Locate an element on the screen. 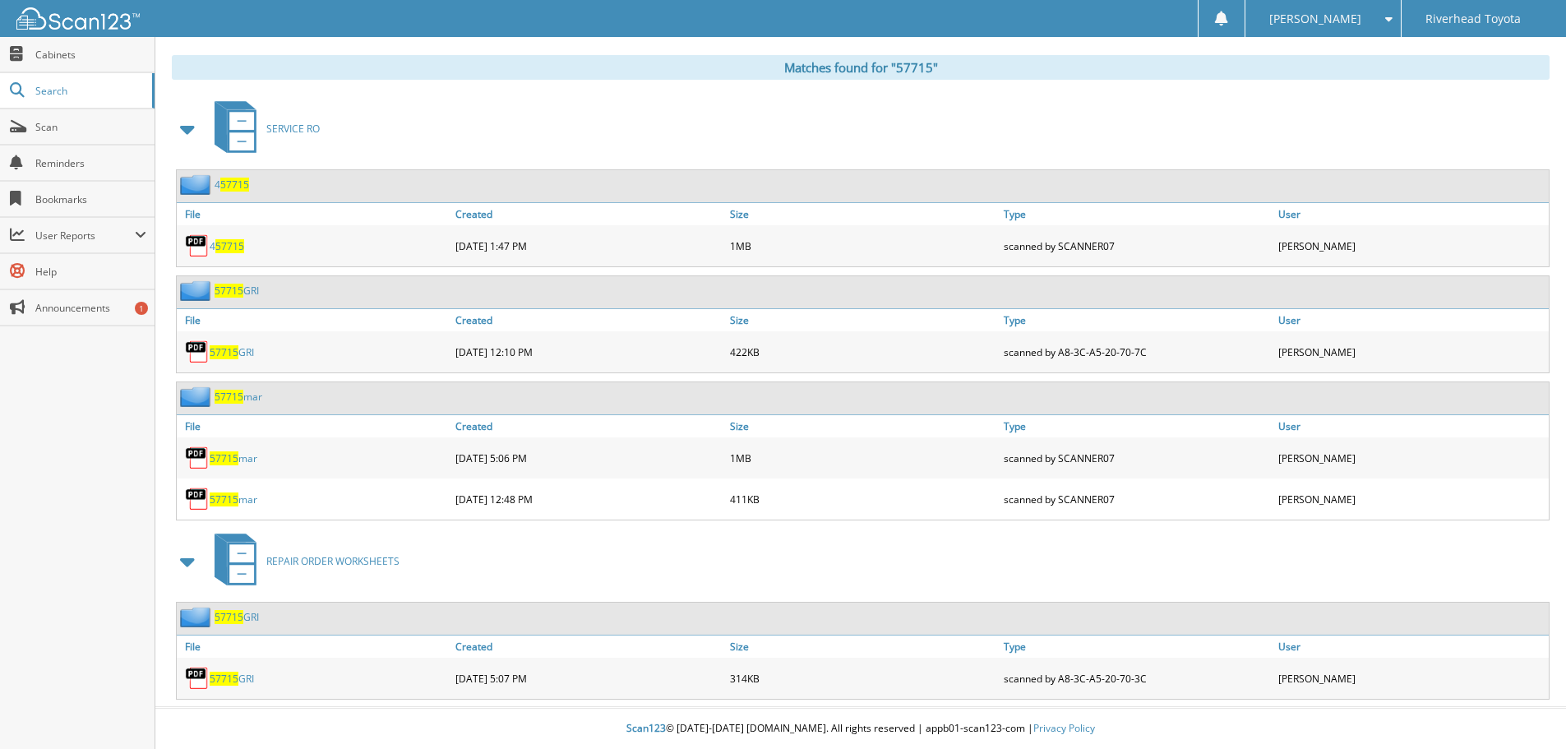 Image resolution: width=1566 pixels, height=749 pixels. span: User Reports is located at coordinates (85, 235).